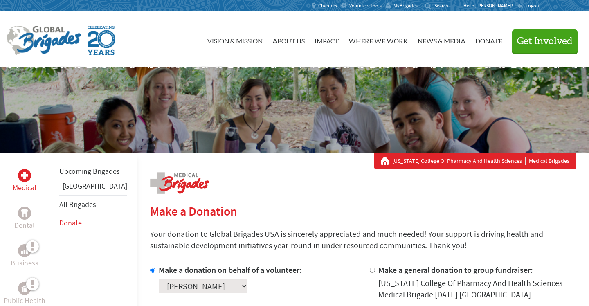 This screenshot has width=589, height=306. What do you see at coordinates (25, 251) in the screenshot?
I see `div: Business` at bounding box center [25, 251].